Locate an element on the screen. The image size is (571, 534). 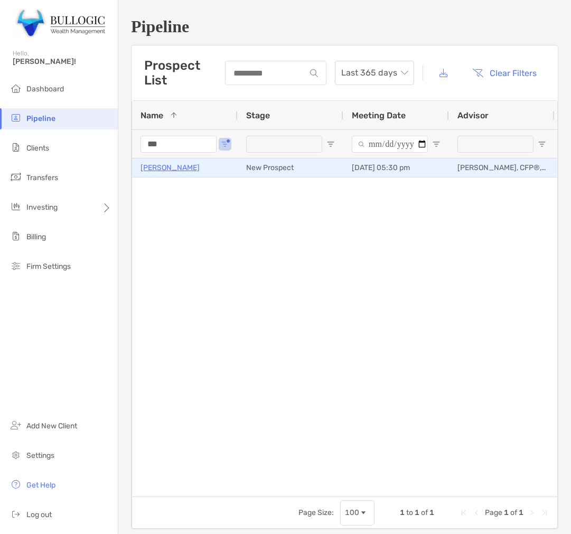
img: logout icon is located at coordinates (16, 514).